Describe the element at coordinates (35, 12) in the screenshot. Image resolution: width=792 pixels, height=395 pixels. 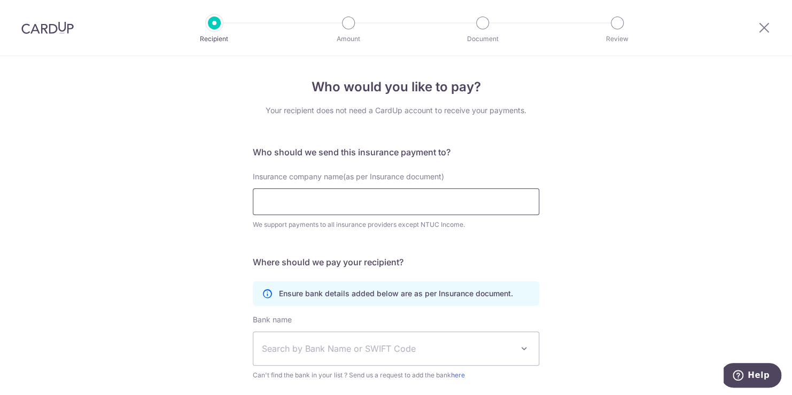
I see `span: Help` at that location.